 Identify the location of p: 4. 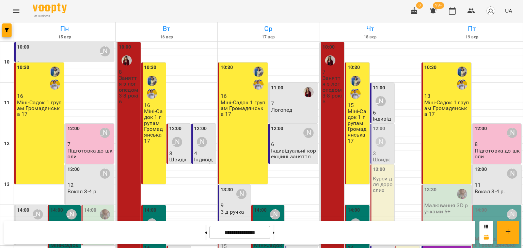
(204, 153).